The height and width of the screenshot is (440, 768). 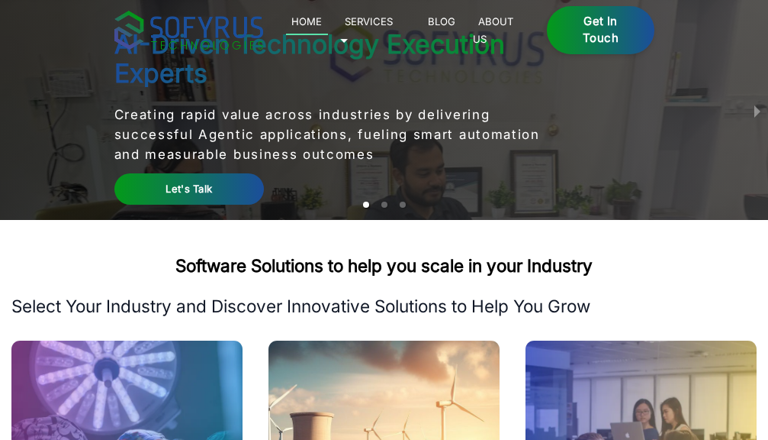 I want to click on a: Services 🞃, so click(x=366, y=30).